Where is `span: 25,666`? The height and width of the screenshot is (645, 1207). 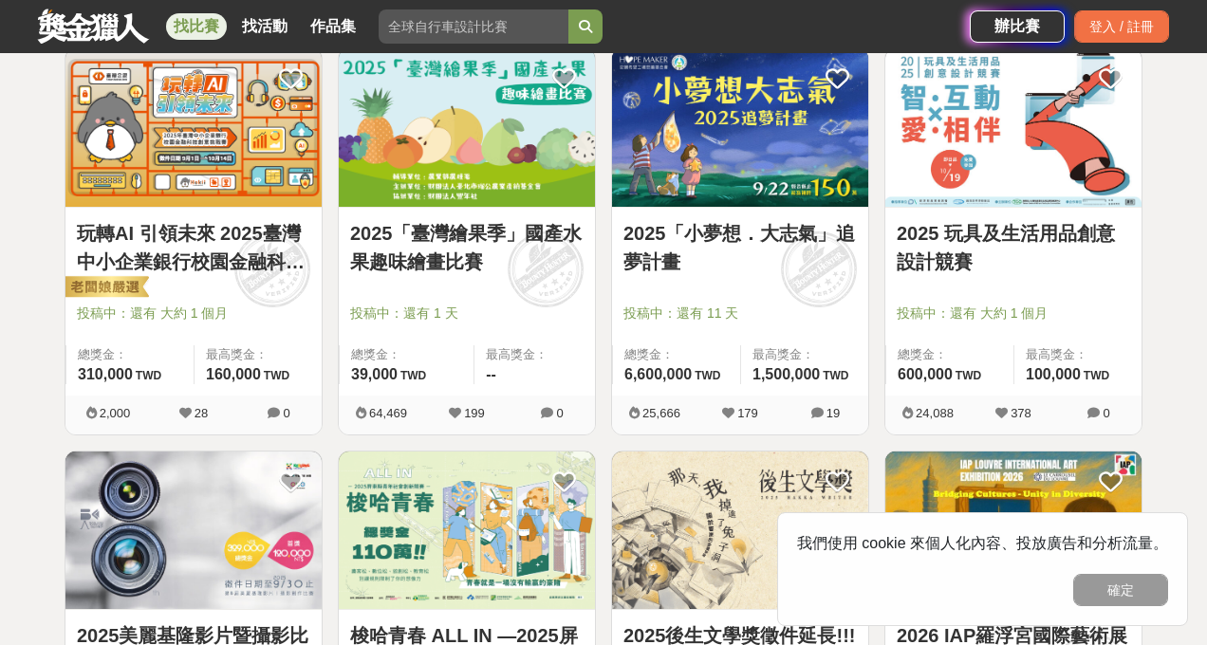 span: 25,666 is located at coordinates (661, 413).